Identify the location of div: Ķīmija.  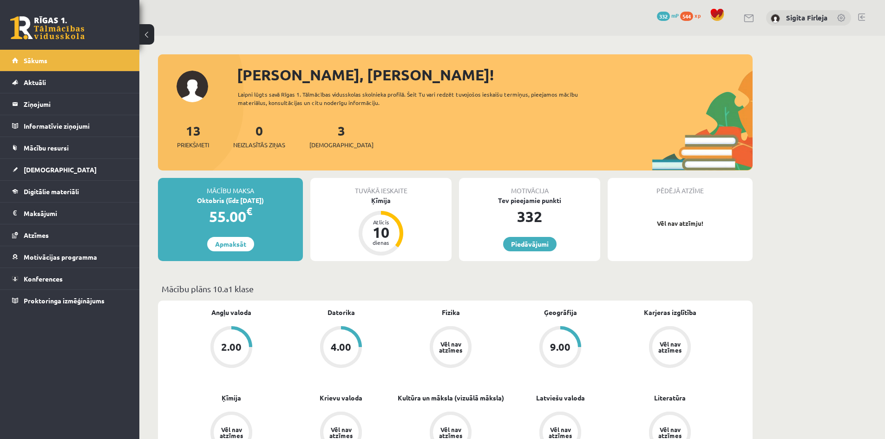
(381, 200).